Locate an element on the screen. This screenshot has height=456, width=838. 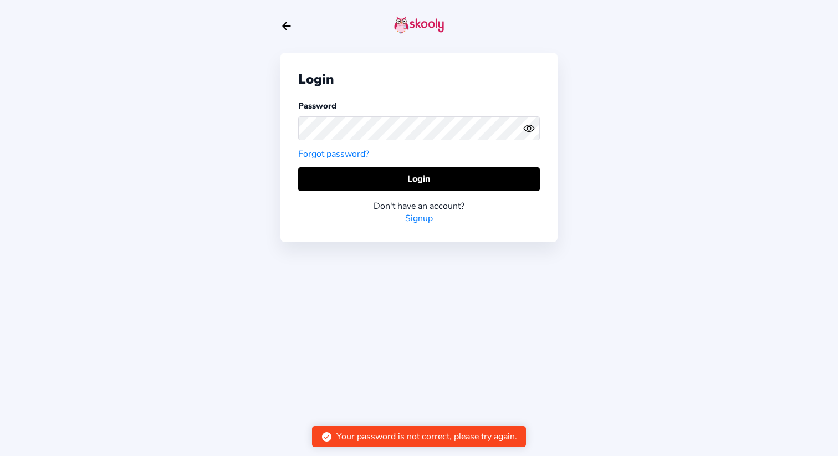
button: eye outlineeye off outline is located at coordinates (532, 128).